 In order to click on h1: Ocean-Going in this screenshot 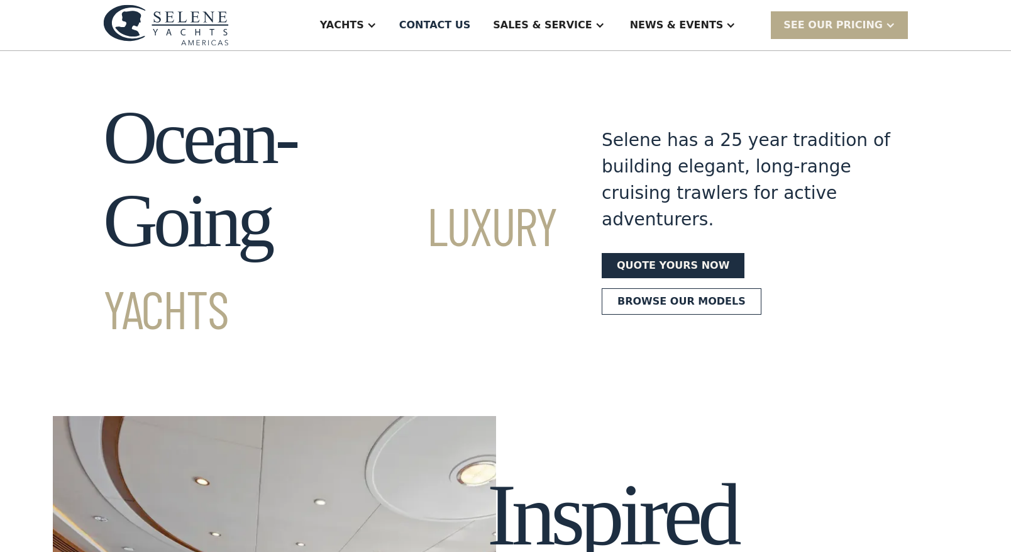, I will do `click(330, 221)`.